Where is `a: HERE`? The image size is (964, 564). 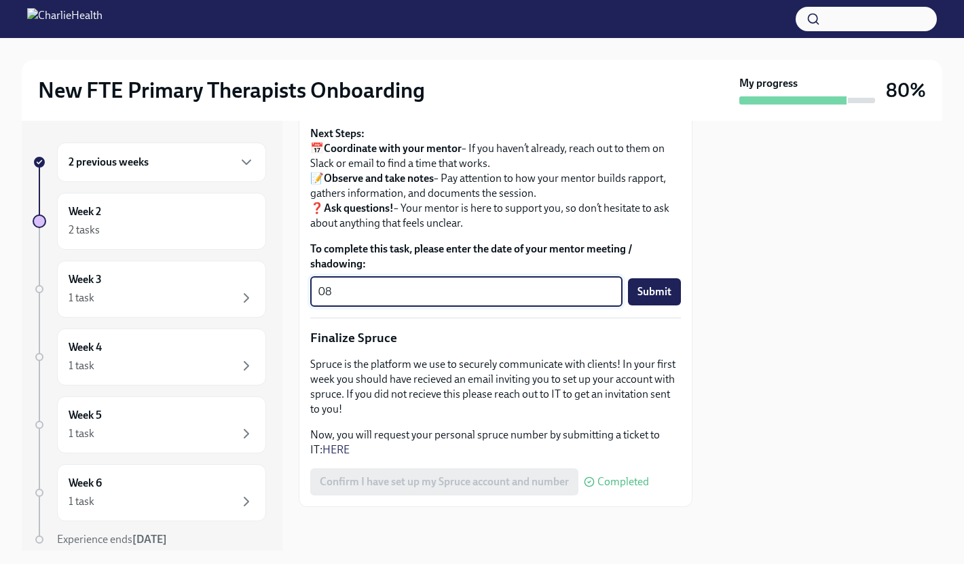
a: HERE is located at coordinates (336, 449).